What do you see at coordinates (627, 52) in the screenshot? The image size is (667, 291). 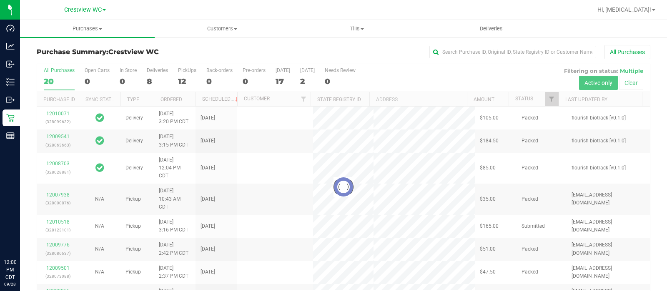 I see `button: All Purchases` at bounding box center [627, 52].